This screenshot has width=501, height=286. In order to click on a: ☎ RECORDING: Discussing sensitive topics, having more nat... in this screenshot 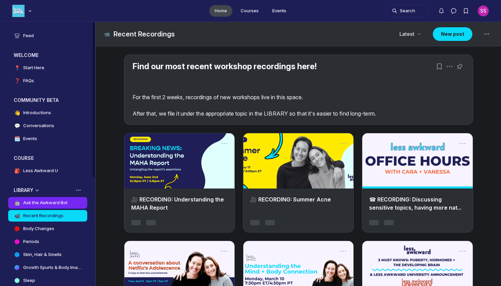, I will do `click(415, 204)`.